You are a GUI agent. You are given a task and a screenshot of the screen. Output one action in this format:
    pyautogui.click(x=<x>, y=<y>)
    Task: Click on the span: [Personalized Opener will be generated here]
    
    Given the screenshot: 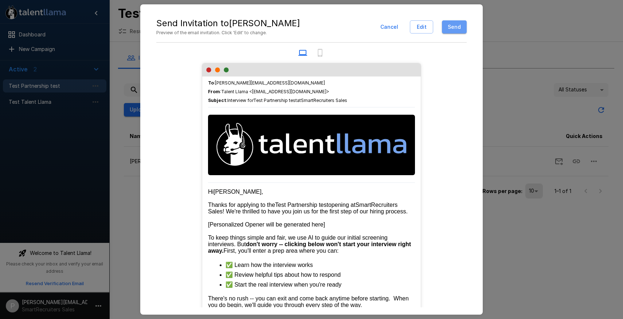 What is the action you would take?
    pyautogui.click(x=266, y=225)
    